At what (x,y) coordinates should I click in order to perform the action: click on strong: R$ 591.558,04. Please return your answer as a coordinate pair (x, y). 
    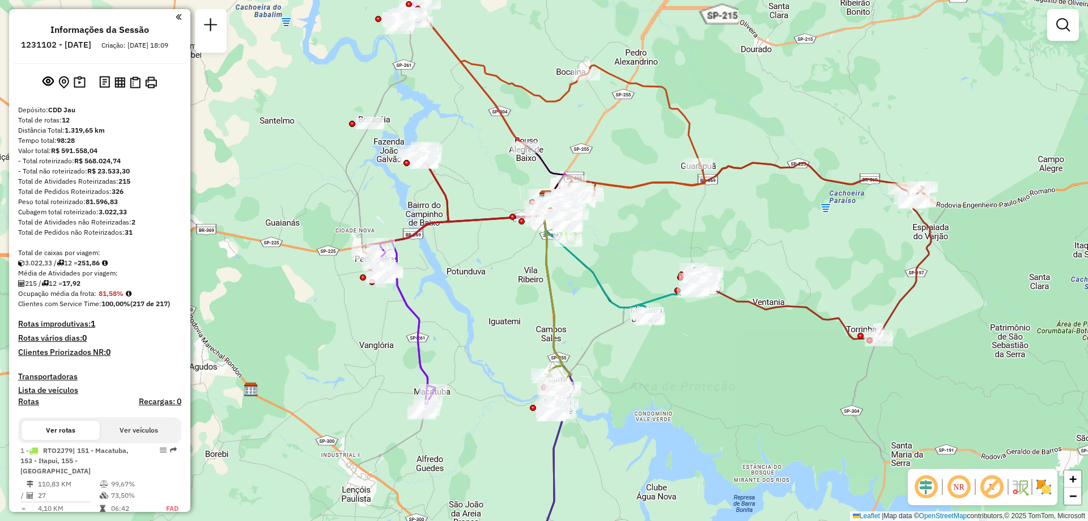
    Looking at the image, I should click on (74, 150).